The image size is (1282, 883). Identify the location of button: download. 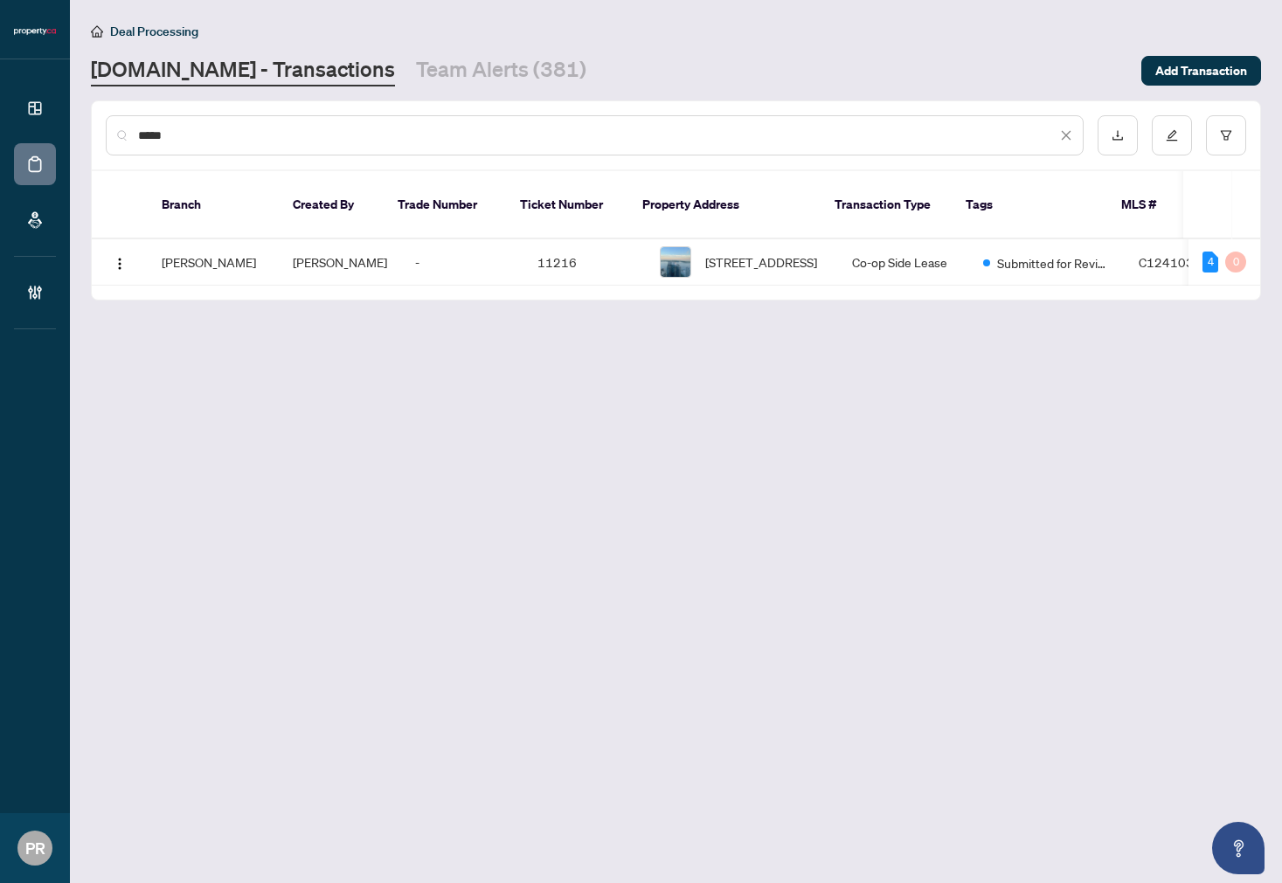
(1117, 135).